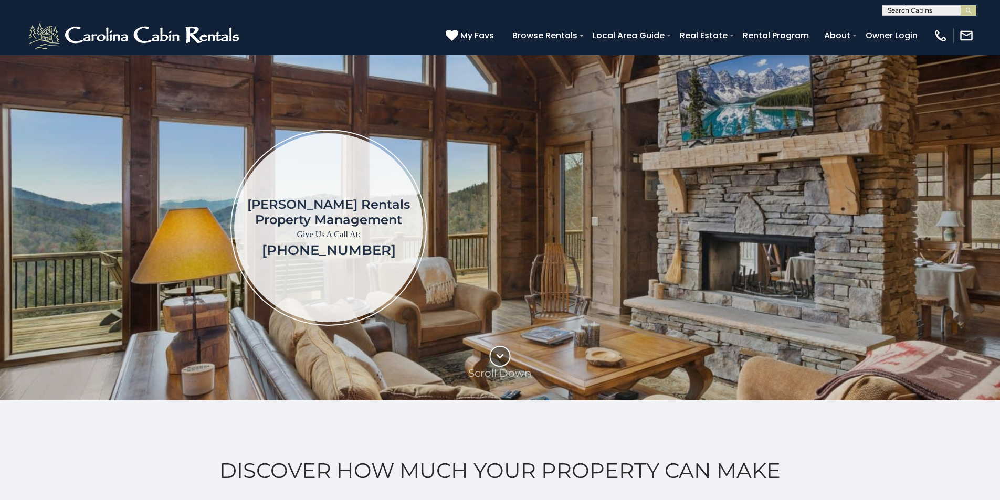 This screenshot has height=500, width=1000. Describe the element at coordinates (477, 35) in the screenshot. I see `span: My Favs` at that location.